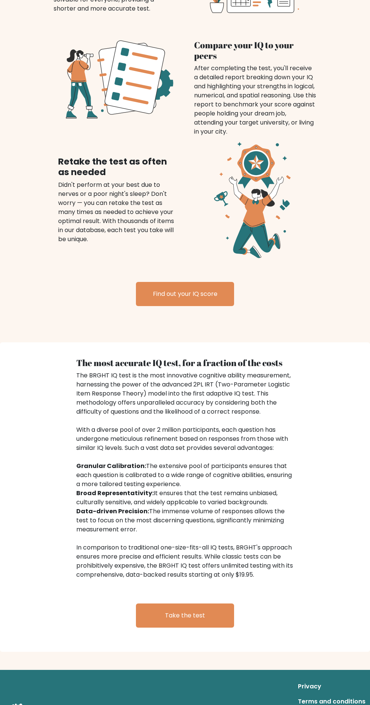 This screenshot has width=370, height=705. I want to click on b: Broad Representativity:, so click(115, 493).